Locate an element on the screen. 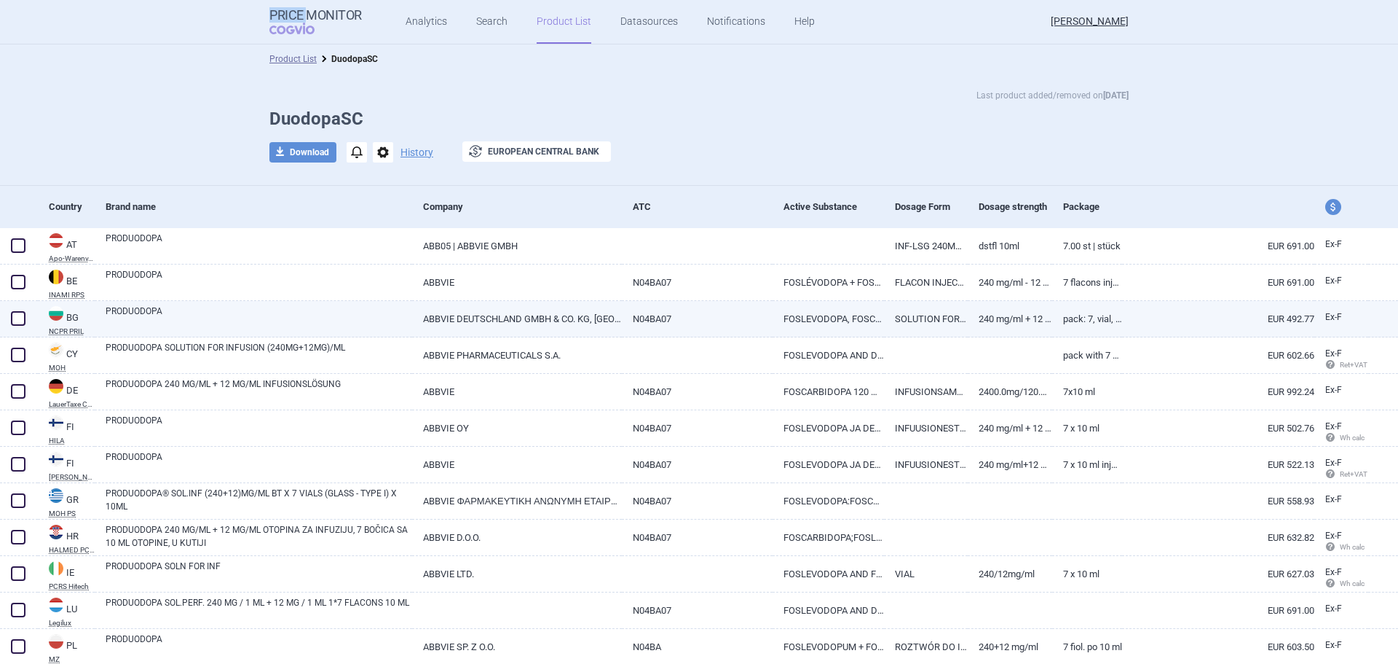  a: INF-LSG 240MG+12MG/ML is located at coordinates (926, 245).